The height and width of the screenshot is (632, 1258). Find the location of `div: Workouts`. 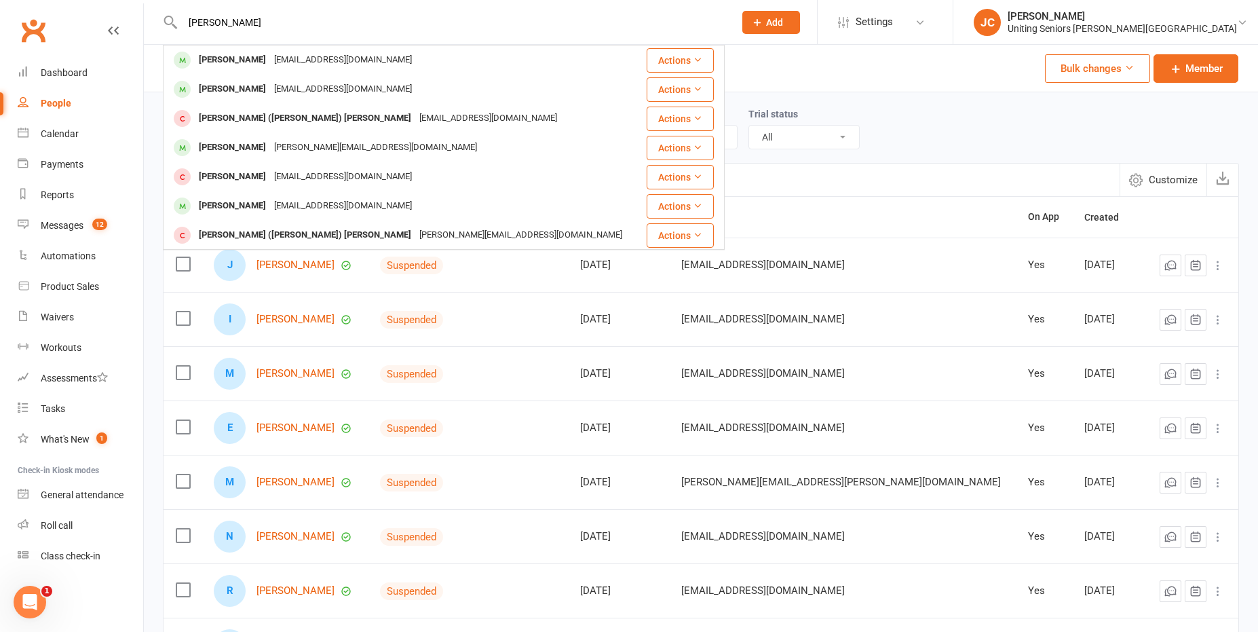

div: Workouts is located at coordinates (61, 347).